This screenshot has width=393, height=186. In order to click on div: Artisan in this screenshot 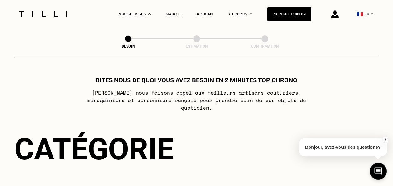, I will do `click(205, 14)`.